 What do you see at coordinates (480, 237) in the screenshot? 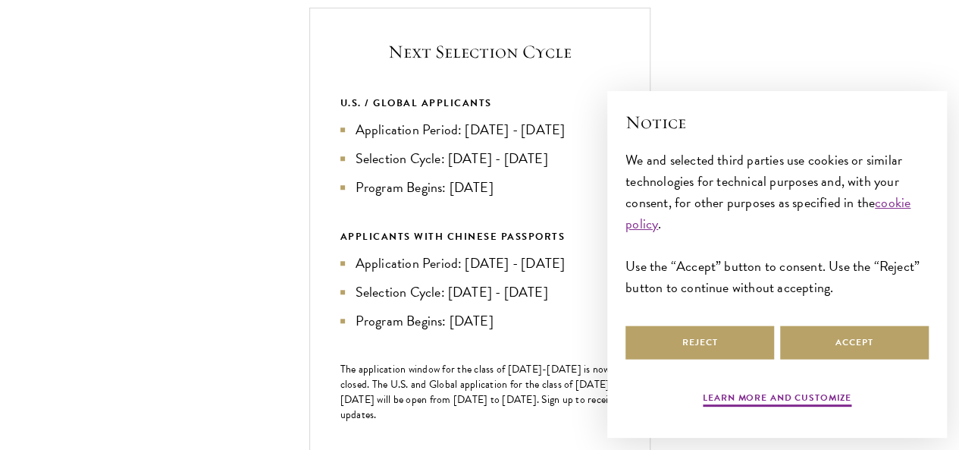
I see `div: APPLICANTS WITH CHINESE PASSPORTS` at bounding box center [480, 237].